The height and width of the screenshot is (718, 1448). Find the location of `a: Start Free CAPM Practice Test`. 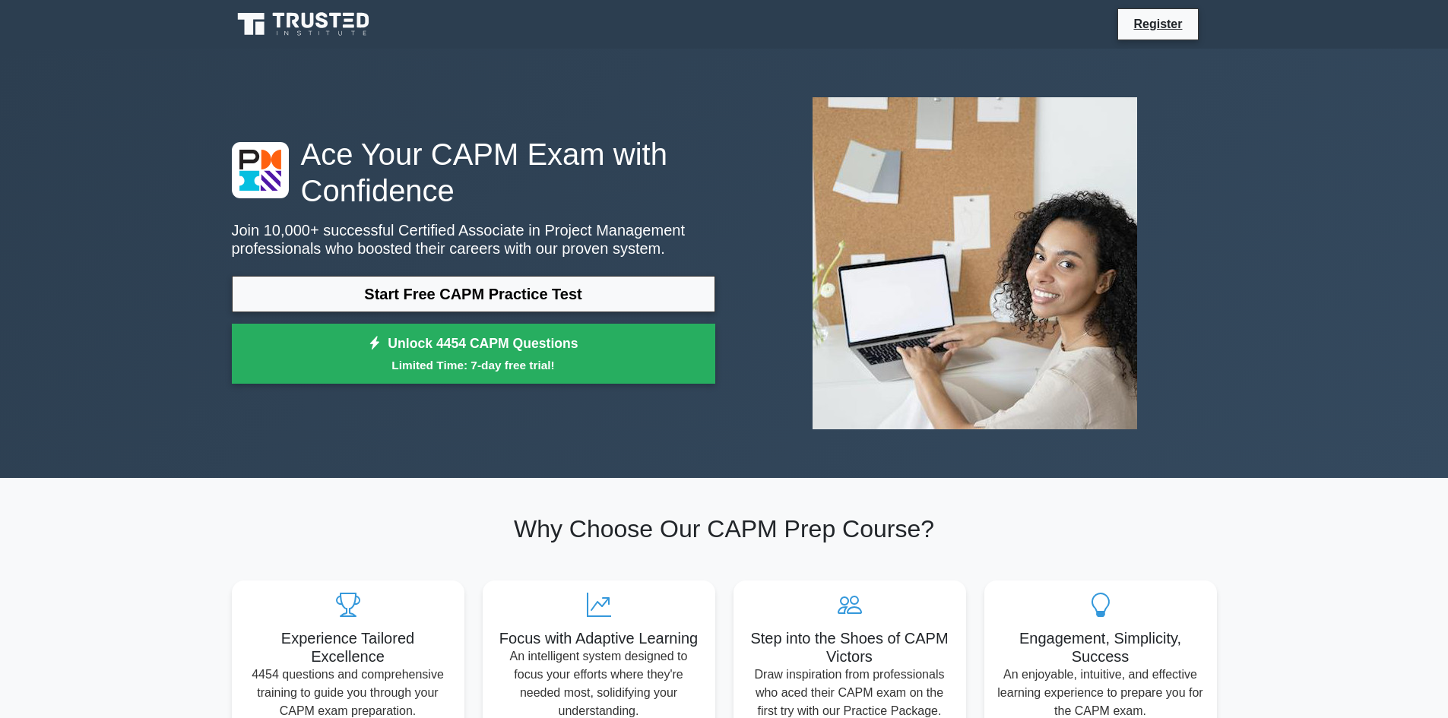

a: Start Free CAPM Practice Test is located at coordinates (474, 294).